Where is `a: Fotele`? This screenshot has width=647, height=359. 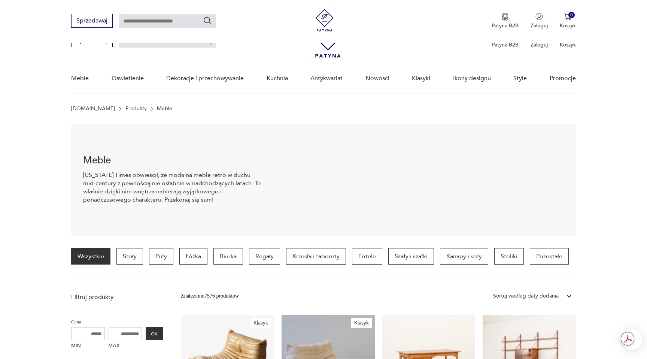
a: Fotele is located at coordinates (367, 256).